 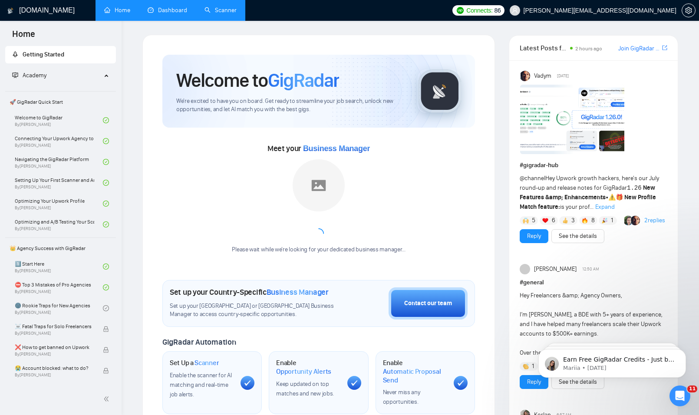 What do you see at coordinates (15, 75) in the screenshot?
I see `span: fund-projection-screen` at bounding box center [15, 75].